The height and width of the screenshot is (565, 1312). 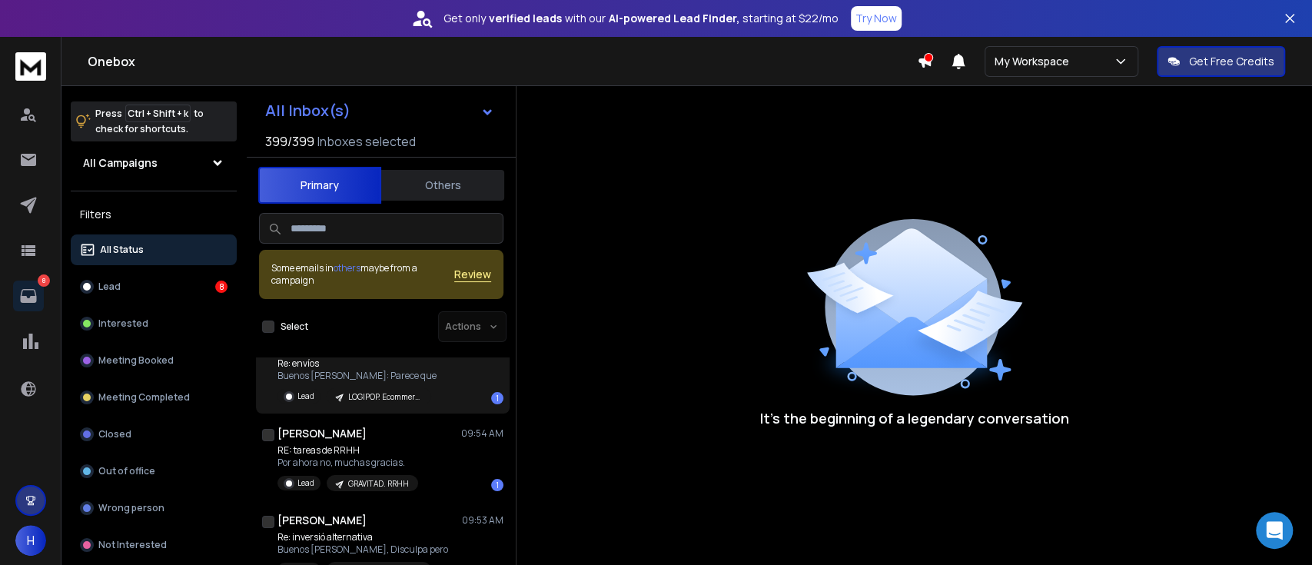 I want to click on button: Primary, so click(x=320, y=185).